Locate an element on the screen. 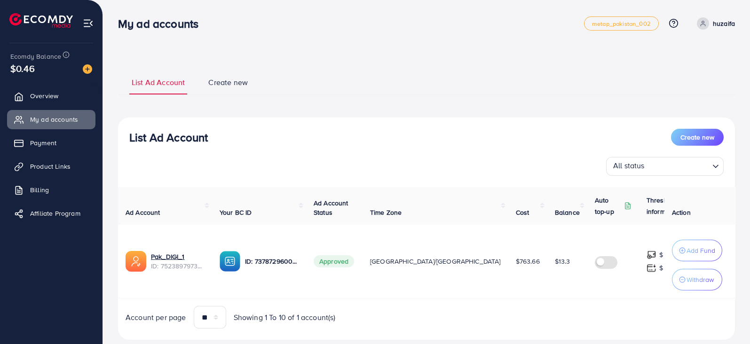 The height and width of the screenshot is (344, 750). img: ic-ba-acc.ded83a64.svg is located at coordinates (230, 262).